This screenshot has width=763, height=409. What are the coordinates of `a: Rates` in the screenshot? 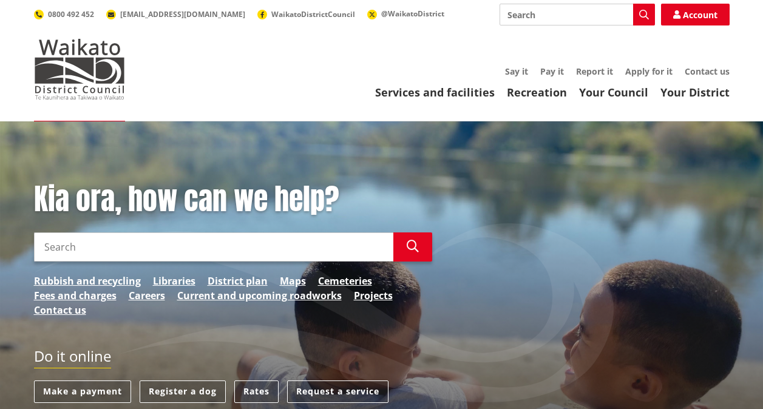 It's located at (256, 392).